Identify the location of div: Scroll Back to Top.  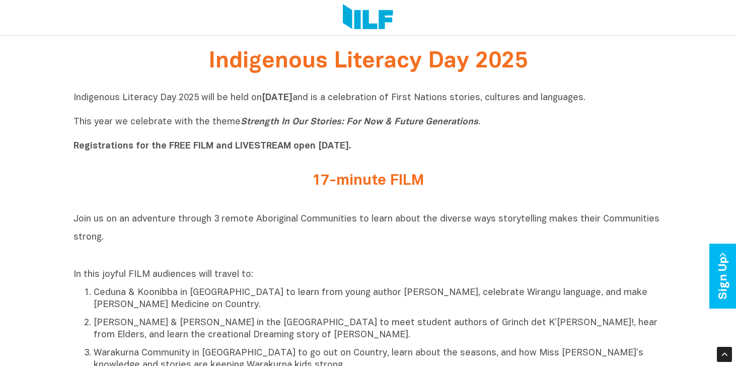
(725, 355).